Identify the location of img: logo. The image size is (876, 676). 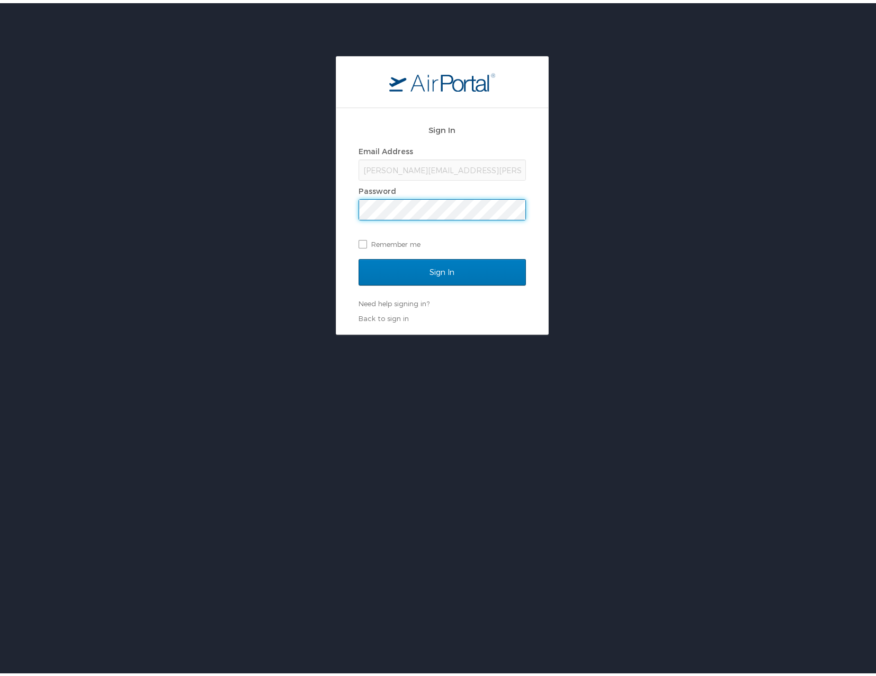
(442, 79).